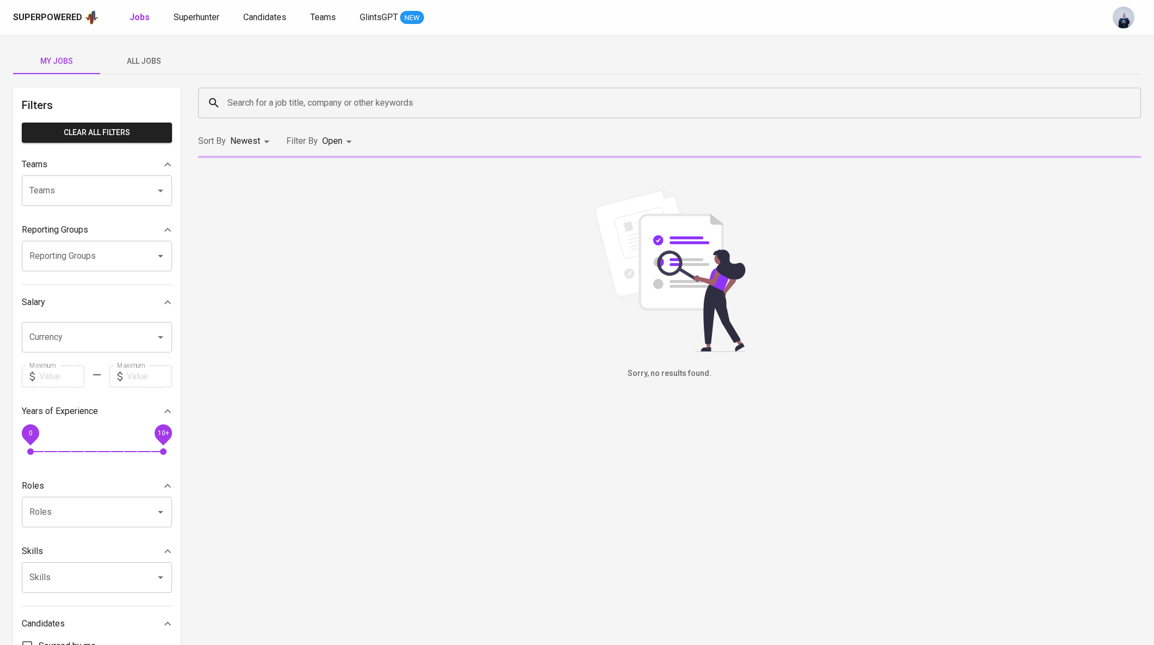 The image size is (1154, 645). I want to click on span: Open, so click(332, 140).